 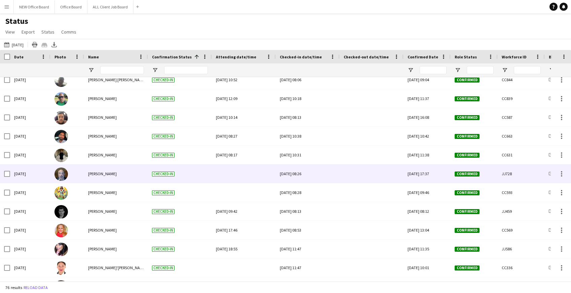 I want to click on div: CC593, so click(x=521, y=193).